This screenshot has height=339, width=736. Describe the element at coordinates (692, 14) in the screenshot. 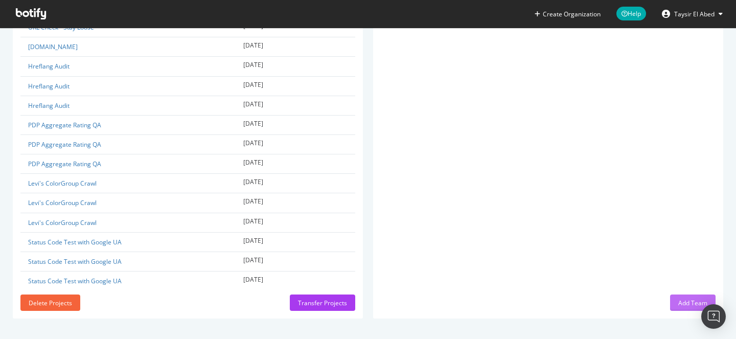

I see `button: Taysir El Abed` at that location.